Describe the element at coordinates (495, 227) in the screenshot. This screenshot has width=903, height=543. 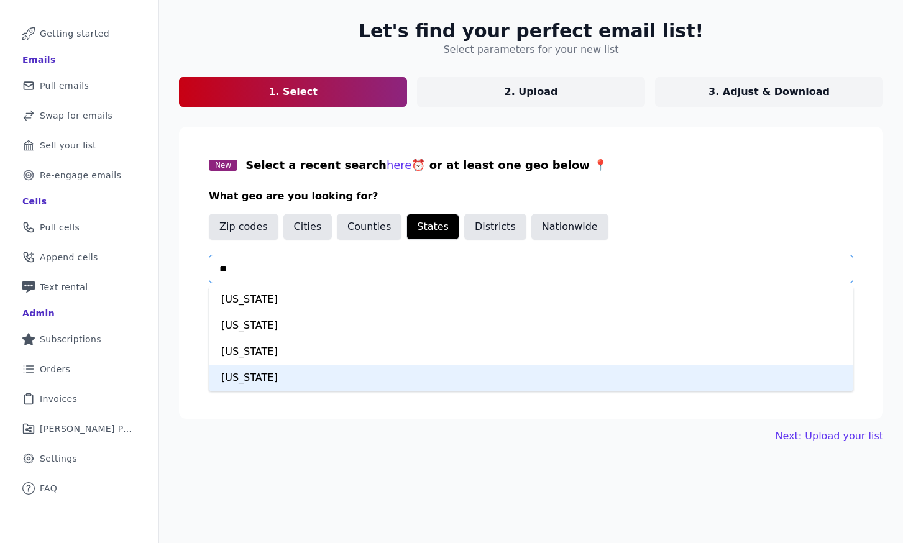
I see `button: Districts` at that location.